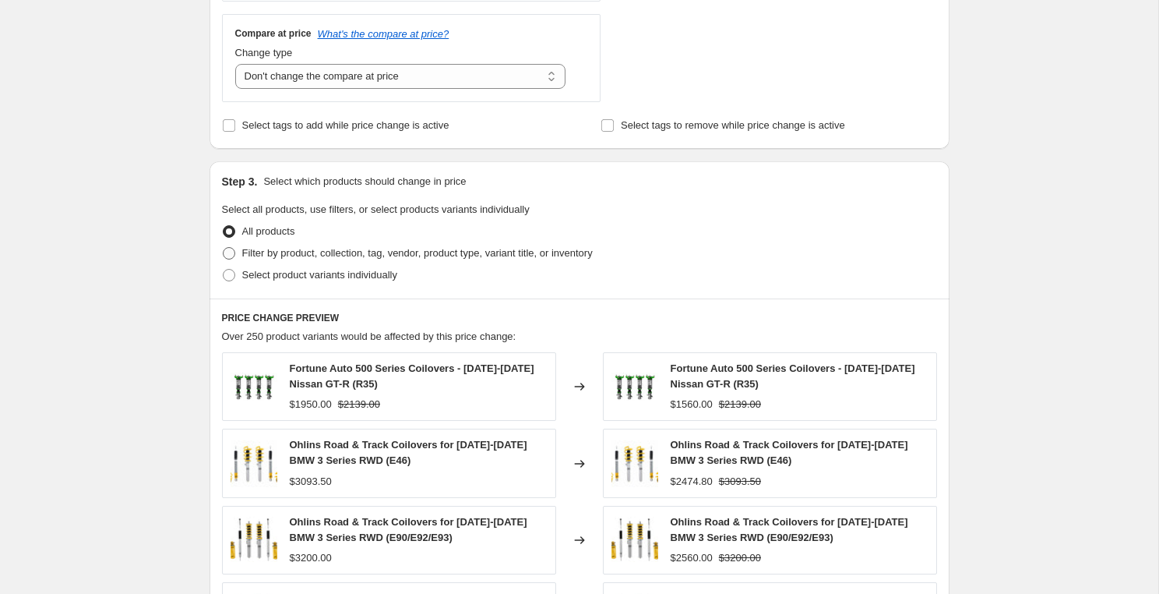 Image resolution: width=1159 pixels, height=594 pixels. What do you see at coordinates (269, 231) in the screenshot?
I see `span: All products` at bounding box center [269, 231].